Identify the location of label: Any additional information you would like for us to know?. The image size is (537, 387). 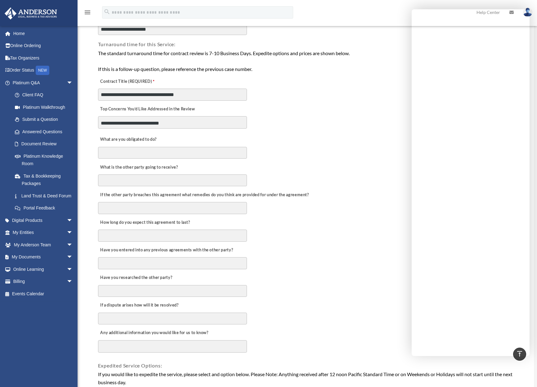
(154, 333).